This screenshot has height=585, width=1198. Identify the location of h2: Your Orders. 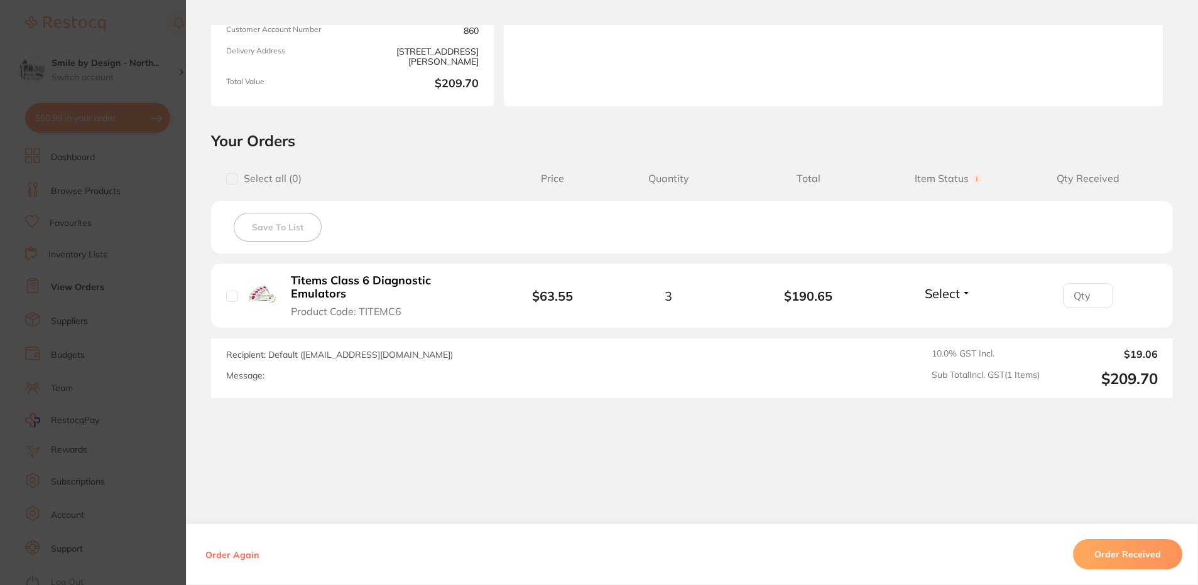
(692, 141).